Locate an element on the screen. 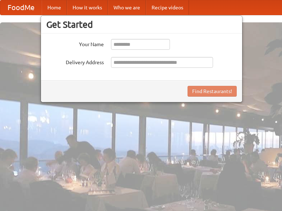 Image resolution: width=282 pixels, height=211 pixels. h3: Get Started is located at coordinates (142, 24).